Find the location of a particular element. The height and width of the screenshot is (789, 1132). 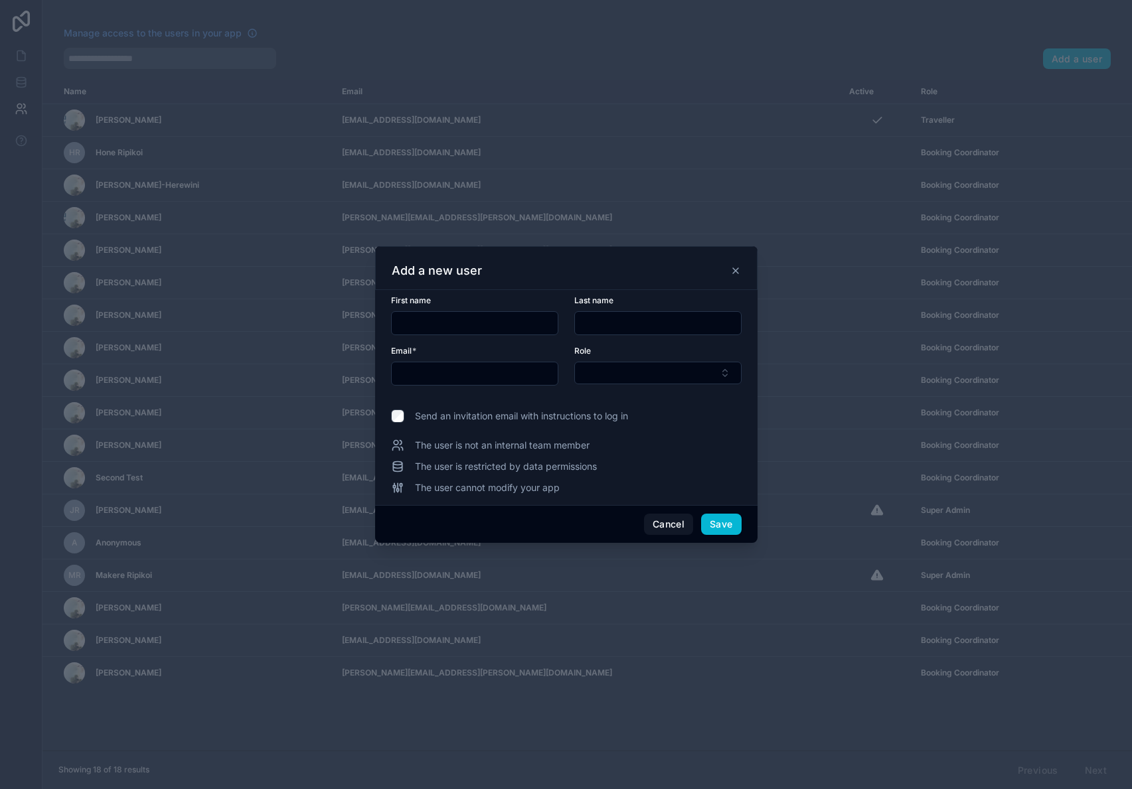

span: The user is not an internal team member is located at coordinates (502, 445).